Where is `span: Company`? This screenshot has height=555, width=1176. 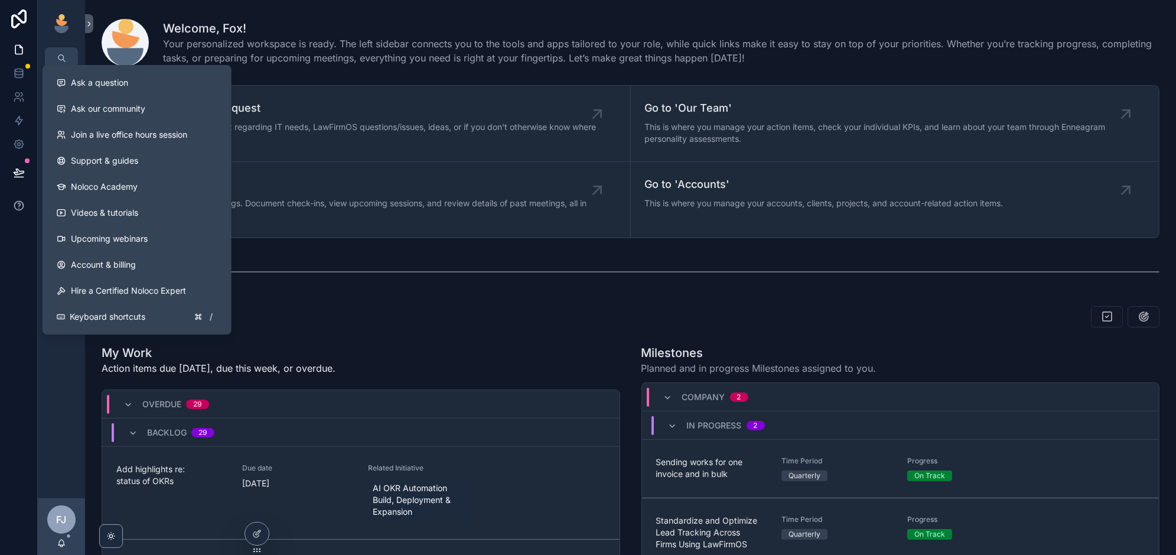 span: Company is located at coordinates (704, 397).